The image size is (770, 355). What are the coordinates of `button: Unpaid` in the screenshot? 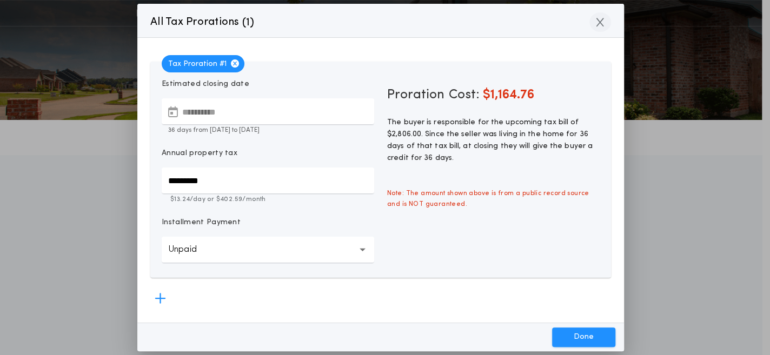 It's located at (268, 250).